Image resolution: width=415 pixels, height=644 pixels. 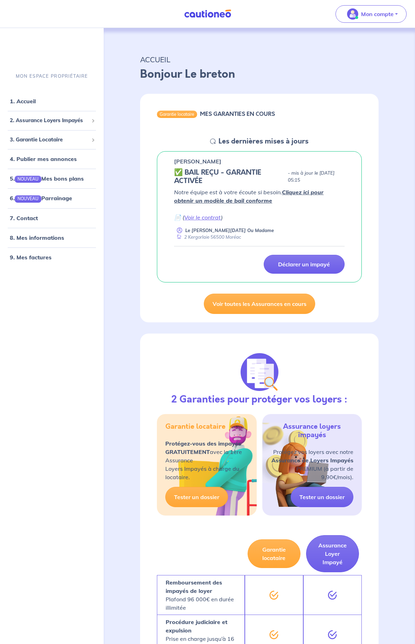 What do you see at coordinates (312, 464) in the screenshot?
I see `p: Protégez vos loyers avec notre PREMIUM (à partir de 9,90€/mois).` at bounding box center [312, 464].